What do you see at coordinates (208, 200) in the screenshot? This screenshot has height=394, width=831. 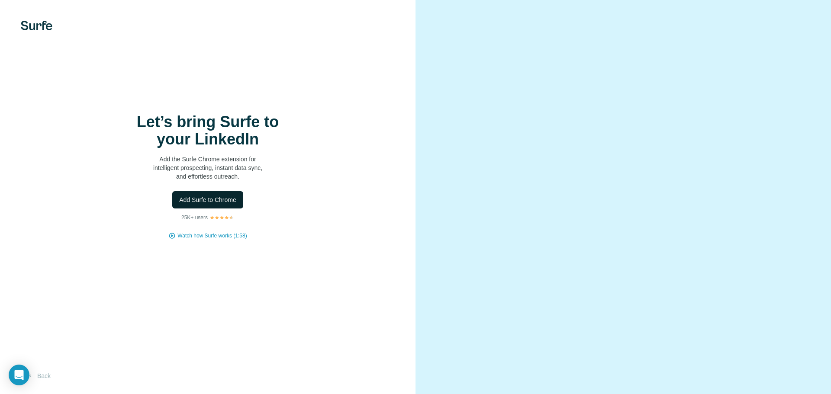 I see `span: Add Surfe to Chrome` at bounding box center [208, 200].